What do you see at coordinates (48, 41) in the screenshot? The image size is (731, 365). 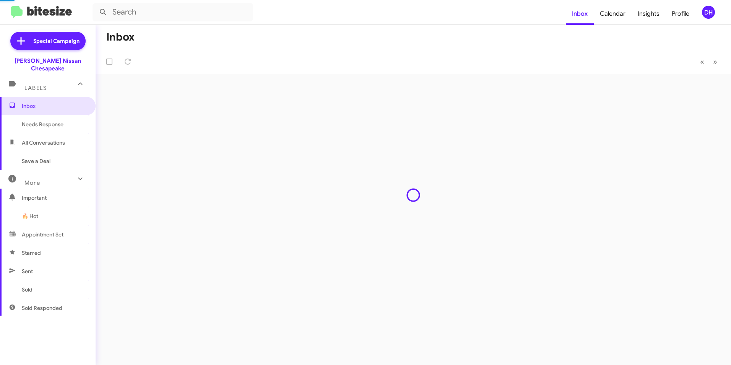 I see `a: Special Campaign` at bounding box center [48, 41].